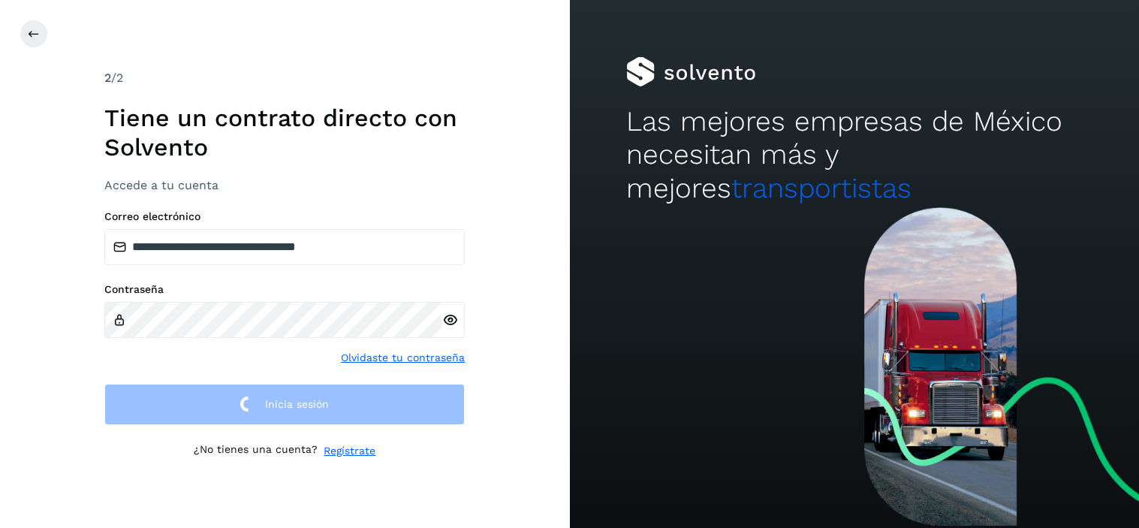 The width and height of the screenshot is (1139, 528). Describe the element at coordinates (285, 404) in the screenshot. I see `button: Inicia sesión` at that location.